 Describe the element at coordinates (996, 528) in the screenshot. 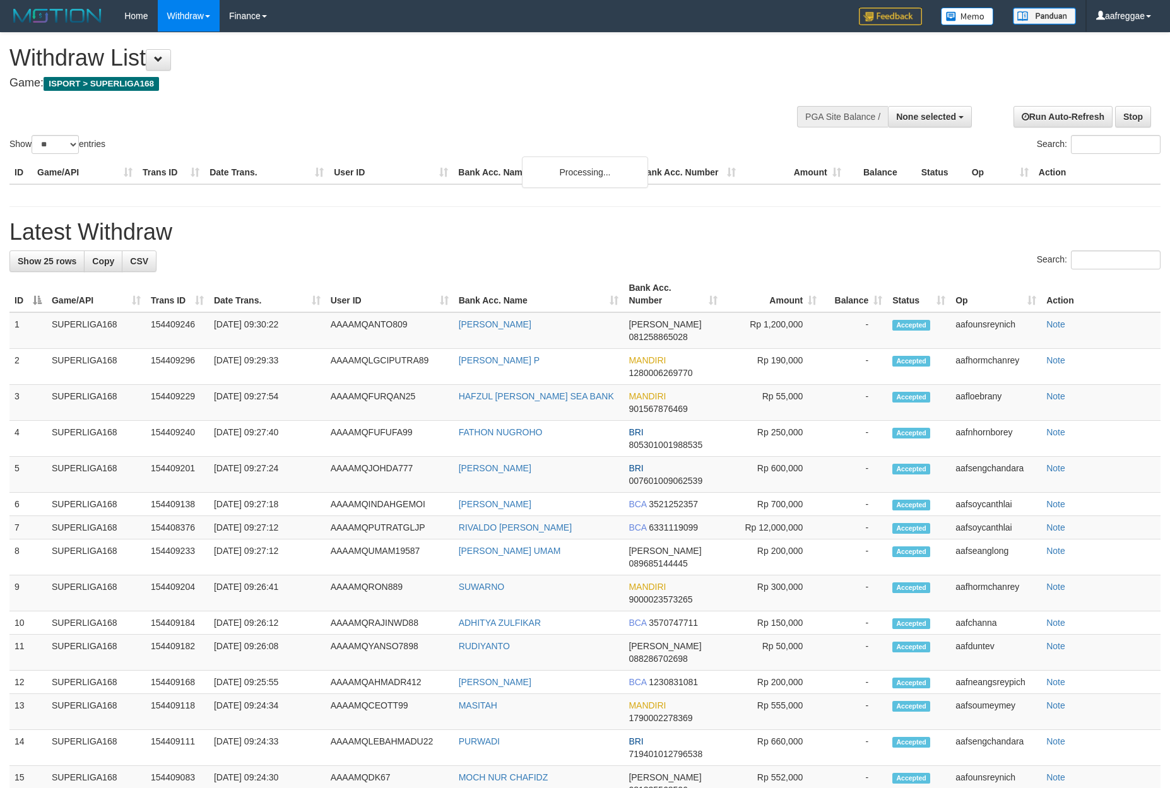

I see `td: aafsoycanthlai` at that location.